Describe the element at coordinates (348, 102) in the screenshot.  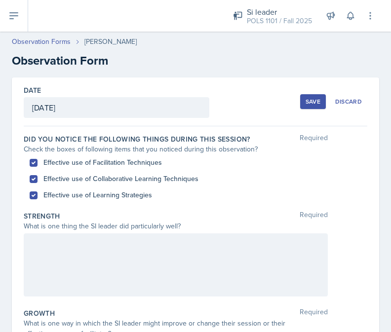
I see `button: Discard` at that location.